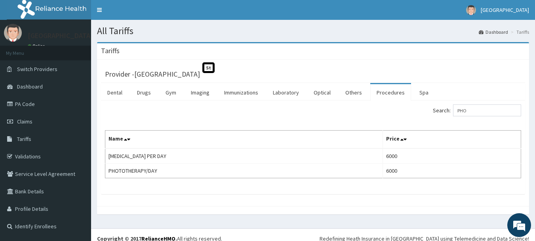 The height and width of the screenshot is (241, 535). What do you see at coordinates (30, 86) in the screenshot?
I see `span: Dashboard` at bounding box center [30, 86].